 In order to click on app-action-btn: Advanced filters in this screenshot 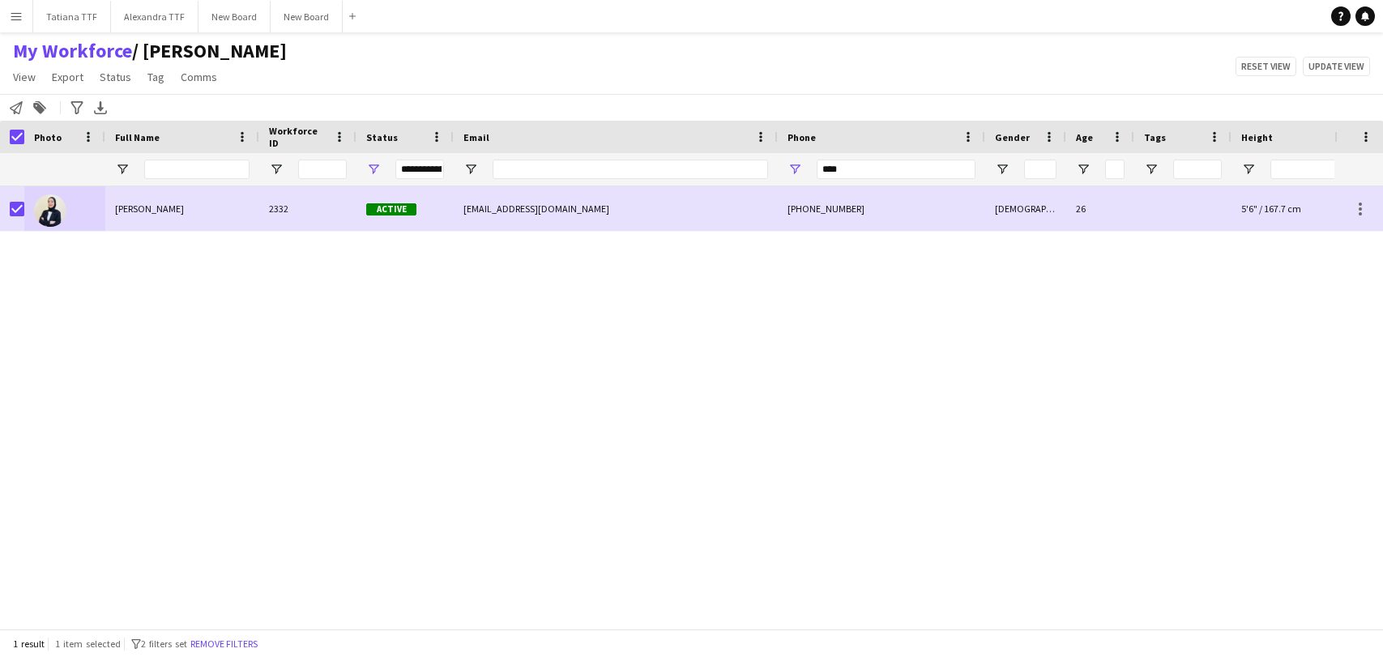, I will do `click(77, 108)`.